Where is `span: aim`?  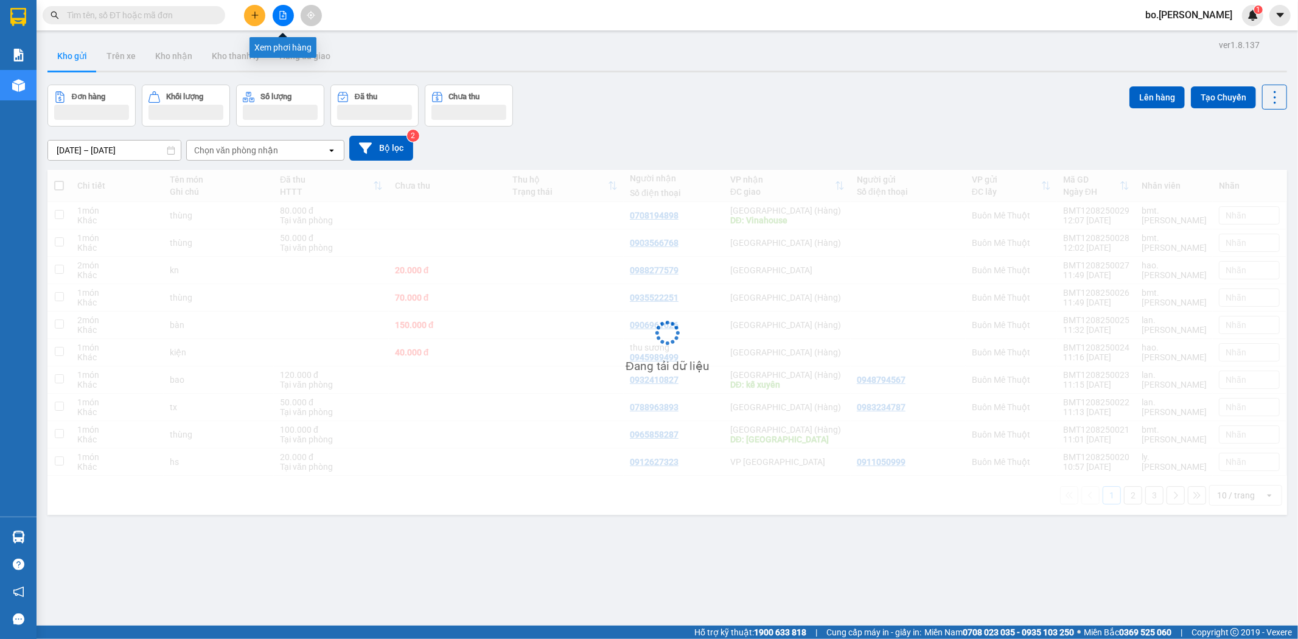 span: aim is located at coordinates (311, 15).